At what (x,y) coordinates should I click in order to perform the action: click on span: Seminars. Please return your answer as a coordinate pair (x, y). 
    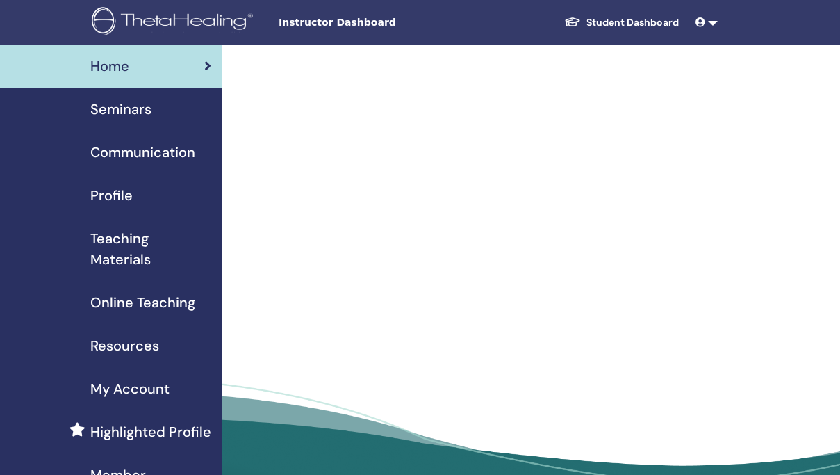
    Looking at the image, I should click on (121, 109).